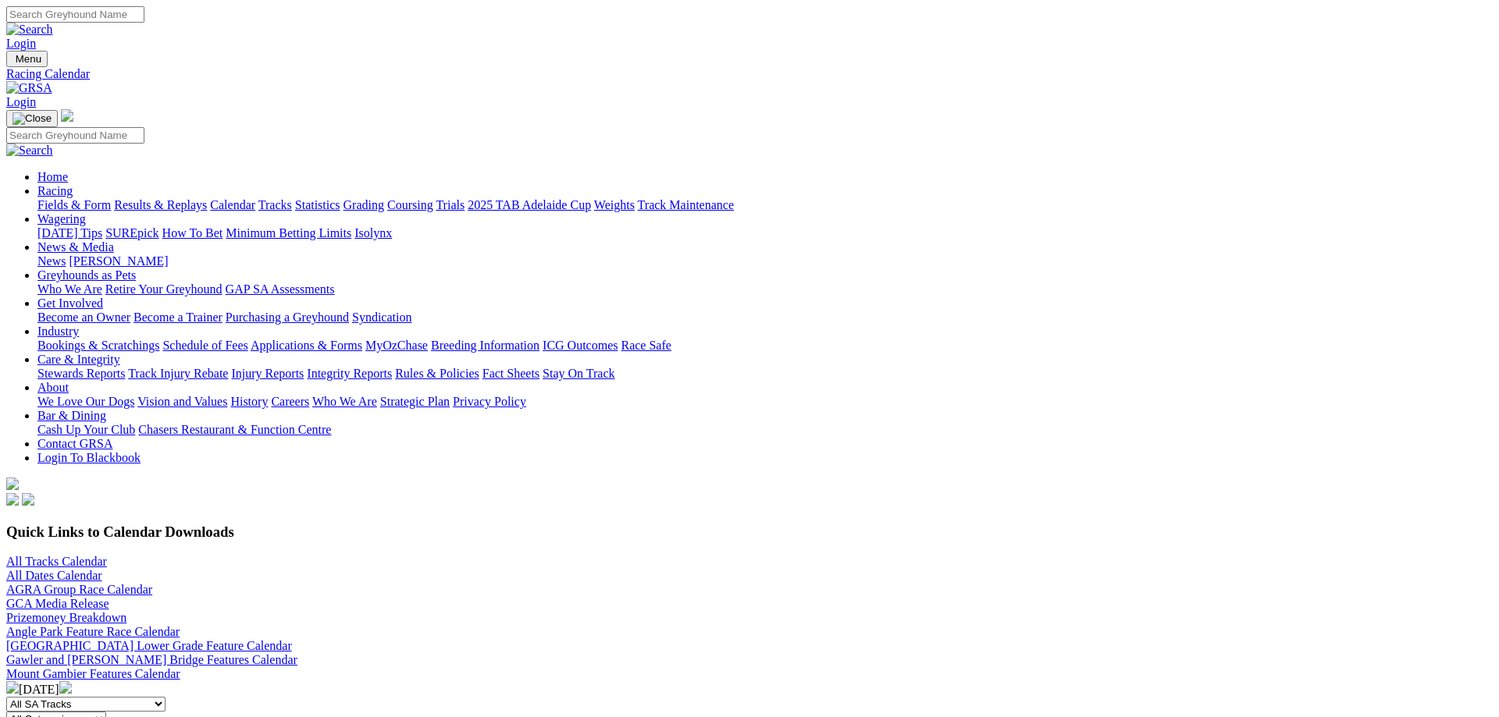 This screenshot has width=1499, height=717. Describe the element at coordinates (62, 219) in the screenshot. I see `a: Wagering` at that location.